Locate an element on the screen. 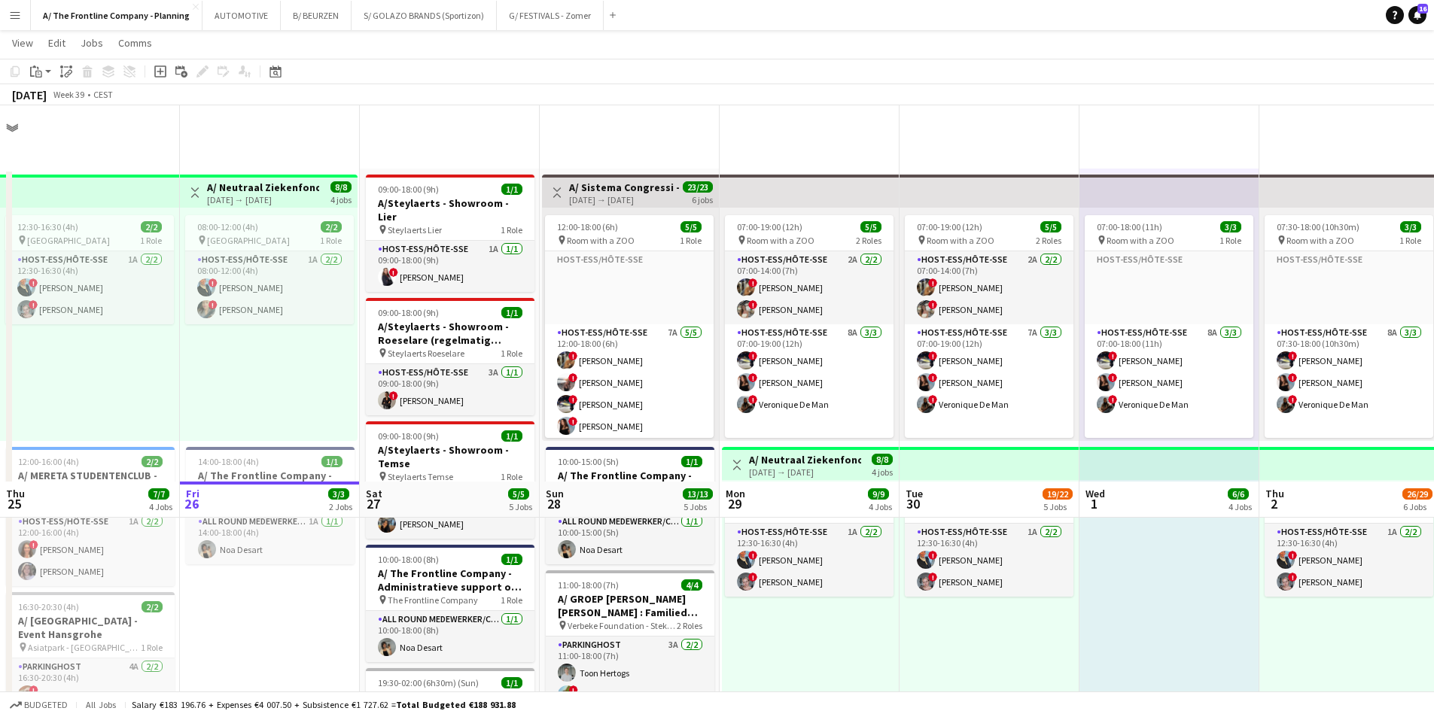 The image size is (1434, 717). span: 12:30-16:30 (4h) is located at coordinates (47, 227).